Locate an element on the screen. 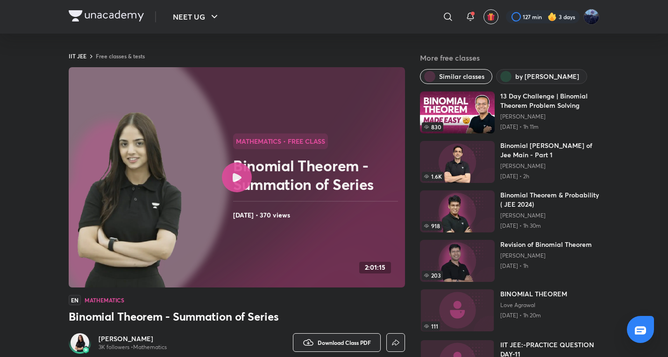 This screenshot has height=357, width=668. img: Kushagra Singh is located at coordinates (591, 17).